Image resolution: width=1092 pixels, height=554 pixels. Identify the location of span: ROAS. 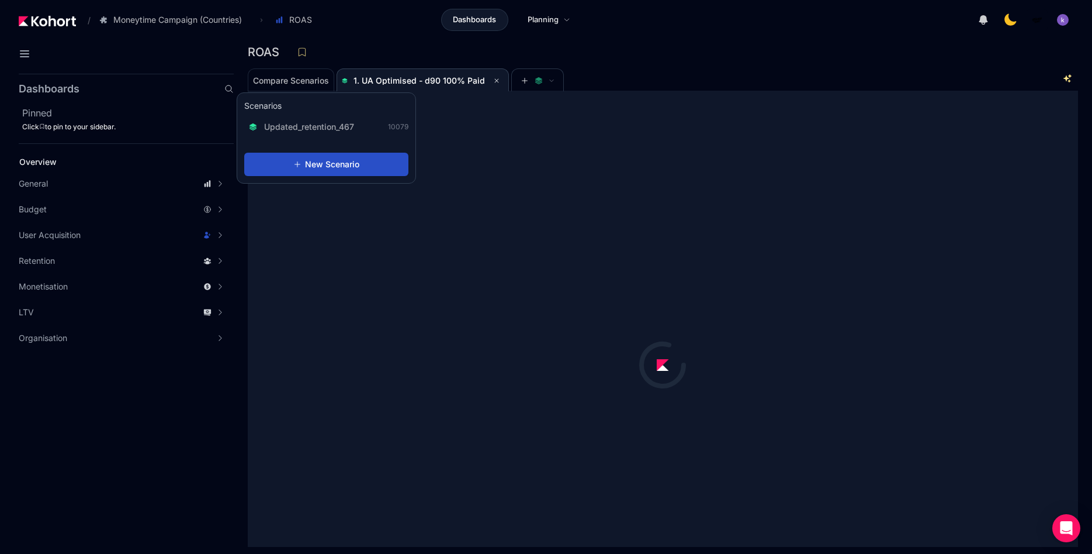
(300, 20).